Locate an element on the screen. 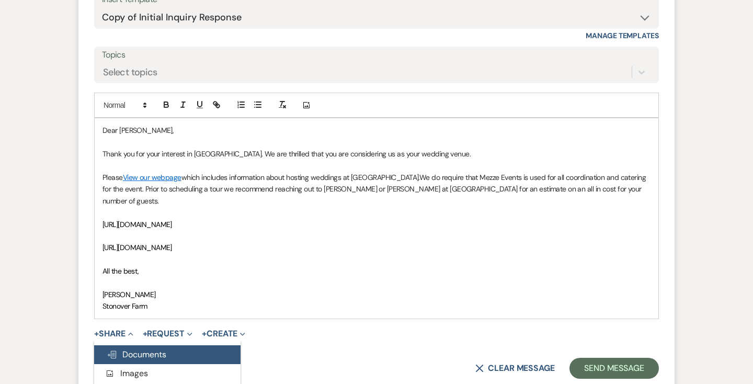 Image resolution: width=753 pixels, height=384 pixels. button: Share is located at coordinates (114, 334).